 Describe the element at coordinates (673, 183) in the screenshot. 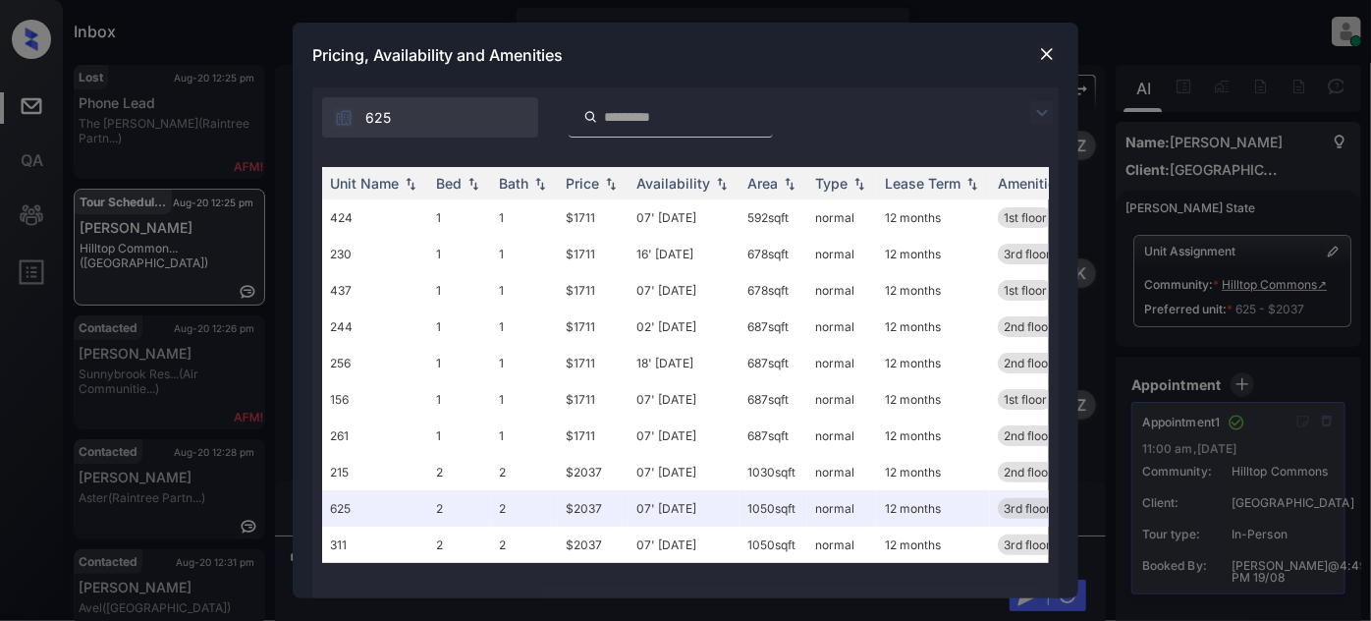

I see `div: Availability` at that location.